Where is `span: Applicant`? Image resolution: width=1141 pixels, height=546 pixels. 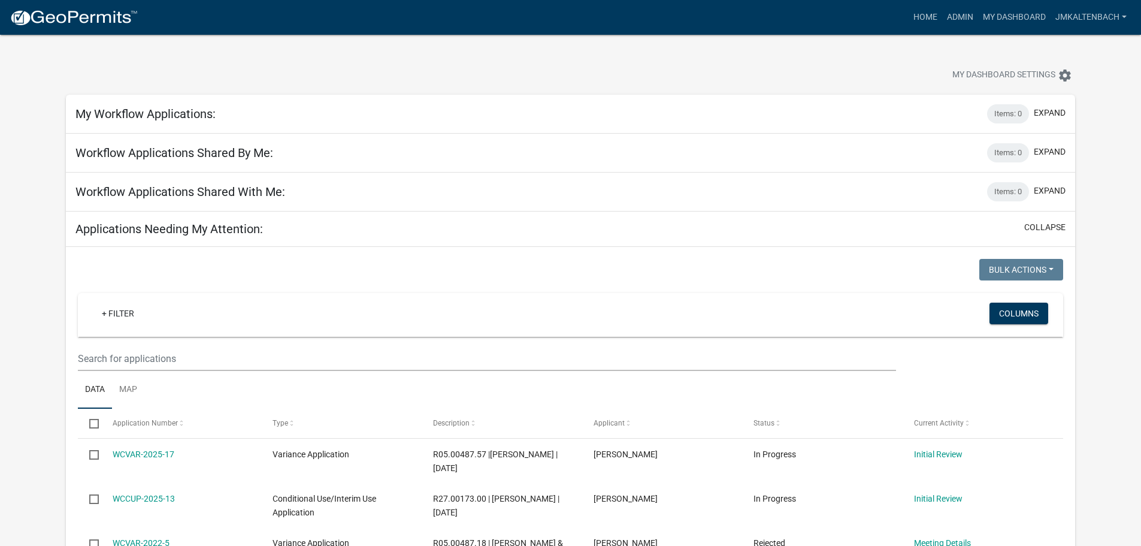
span: Applicant is located at coordinates (609, 423).